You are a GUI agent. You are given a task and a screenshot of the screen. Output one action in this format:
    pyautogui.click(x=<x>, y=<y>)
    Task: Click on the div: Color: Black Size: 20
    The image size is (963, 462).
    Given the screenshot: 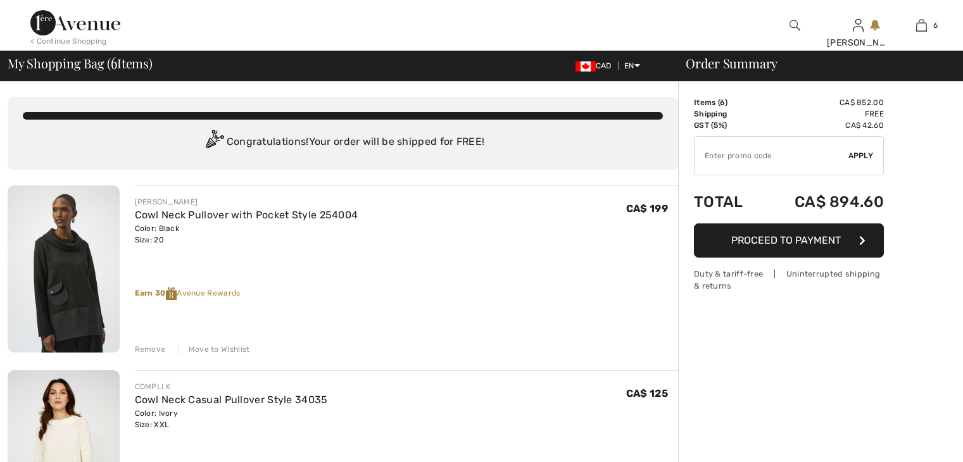 What is the action you would take?
    pyautogui.click(x=246, y=234)
    